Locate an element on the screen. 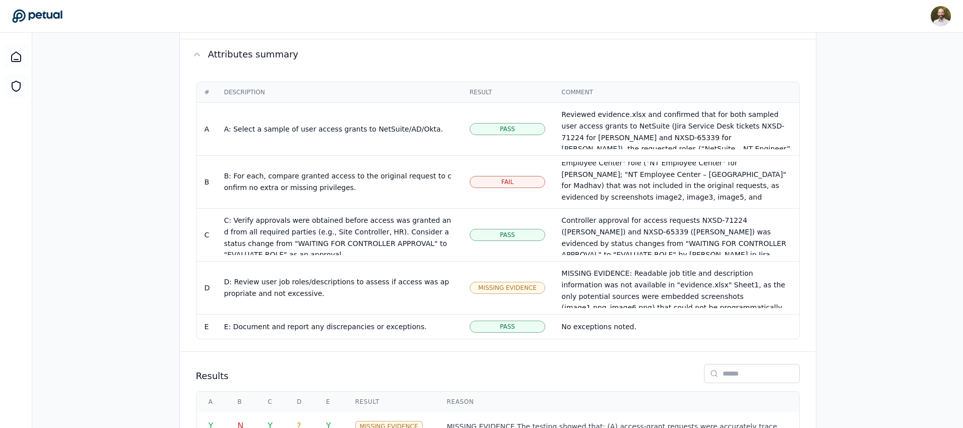  th: B is located at coordinates (240, 402).